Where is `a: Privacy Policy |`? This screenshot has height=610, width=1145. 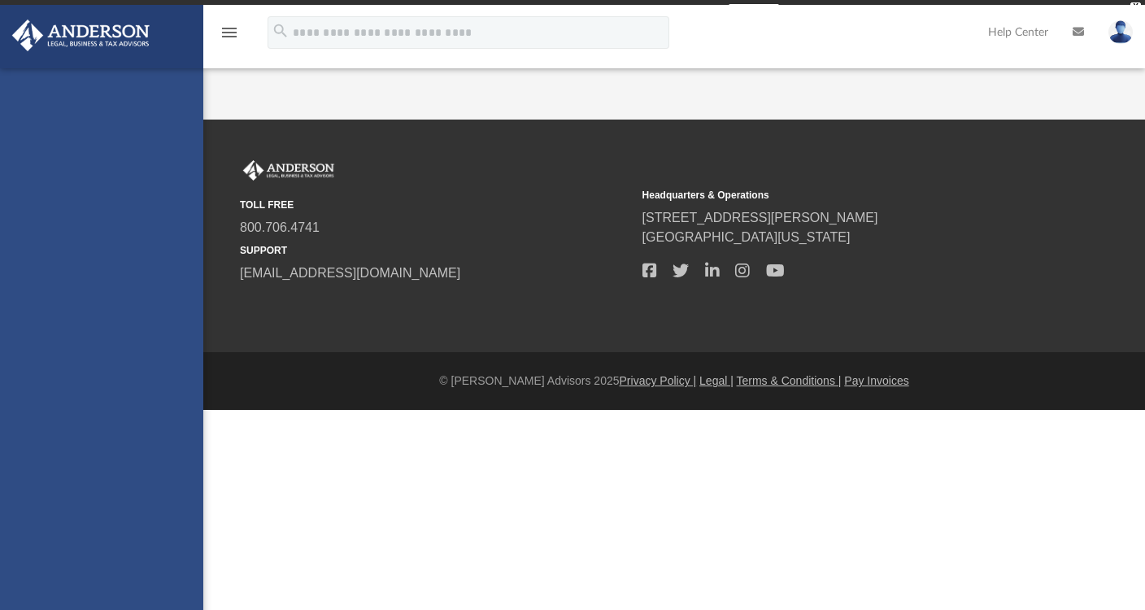
a: Privacy Policy | is located at coordinates (658, 381).